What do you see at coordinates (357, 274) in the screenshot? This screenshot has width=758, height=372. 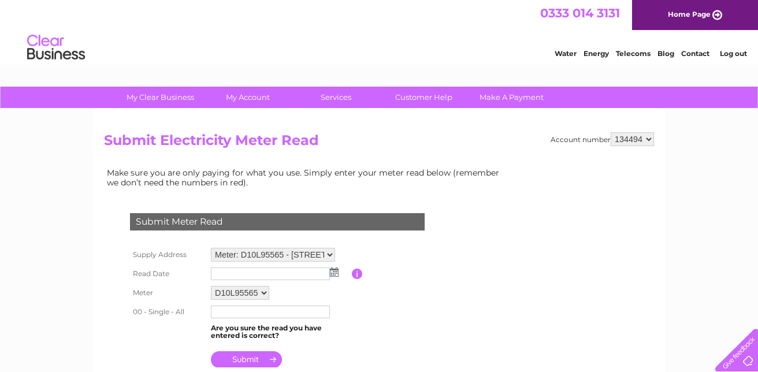 I see `input: Information` at bounding box center [357, 274].